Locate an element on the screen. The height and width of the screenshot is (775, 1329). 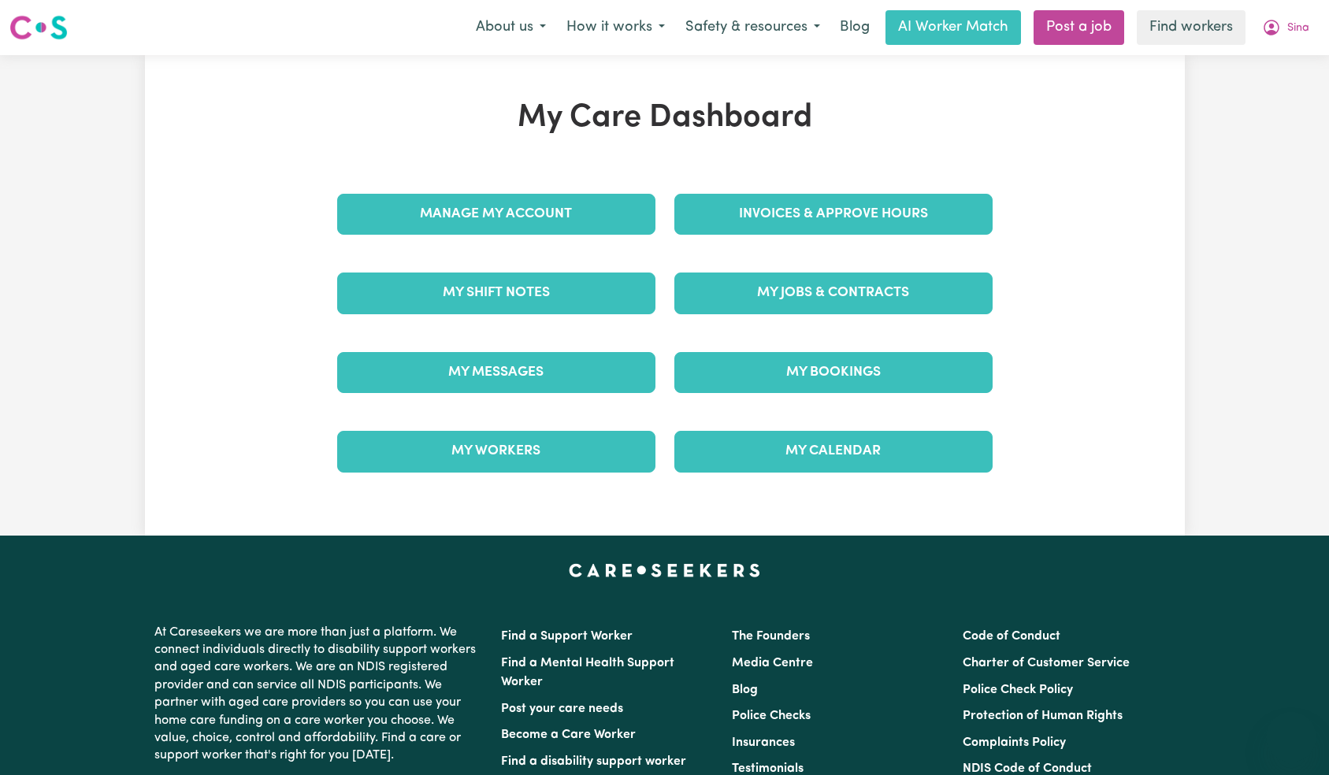
a: My Workers is located at coordinates (496, 451).